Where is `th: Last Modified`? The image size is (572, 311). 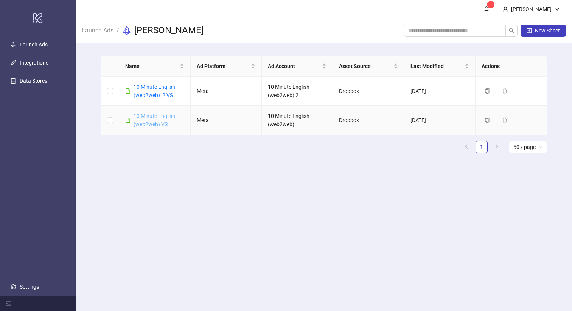 th: Last Modified is located at coordinates (440, 66).